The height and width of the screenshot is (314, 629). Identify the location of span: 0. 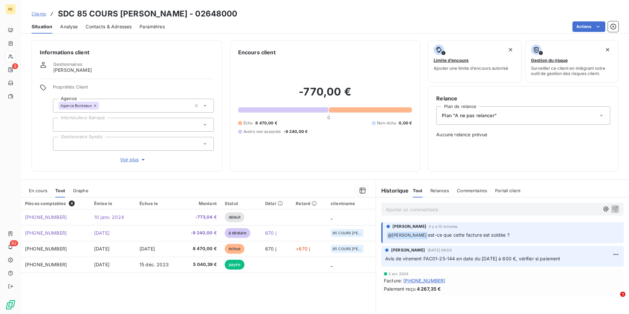
(329, 118).